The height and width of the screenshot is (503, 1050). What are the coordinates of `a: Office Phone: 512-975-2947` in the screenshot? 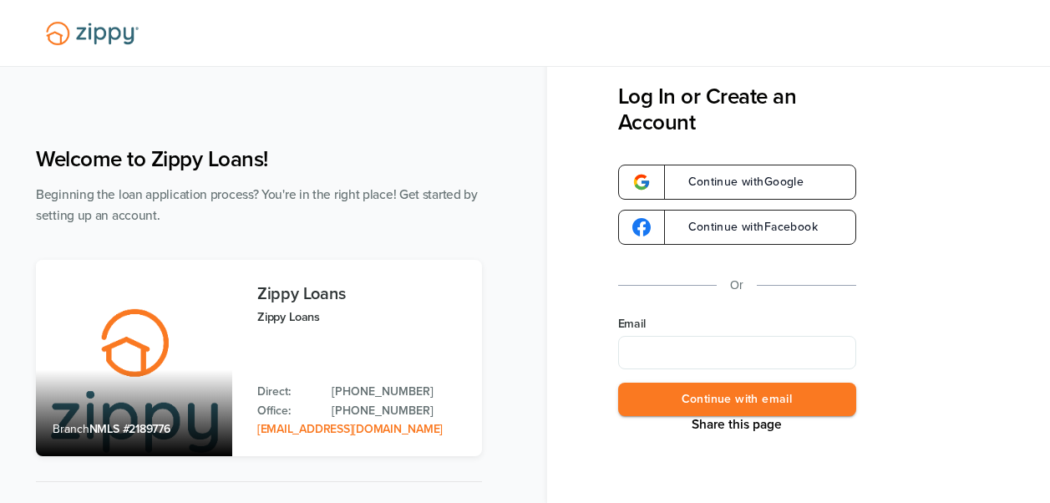 It's located at (398, 411).